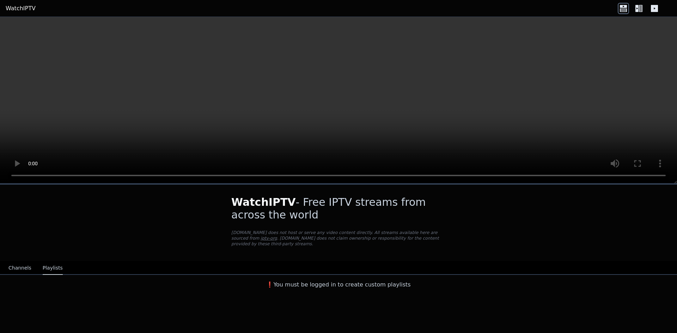 This screenshot has height=333, width=677. What do you see at coordinates (339, 209) in the screenshot?
I see `h1: - Free IPTV streams from across the world` at bounding box center [339, 209].